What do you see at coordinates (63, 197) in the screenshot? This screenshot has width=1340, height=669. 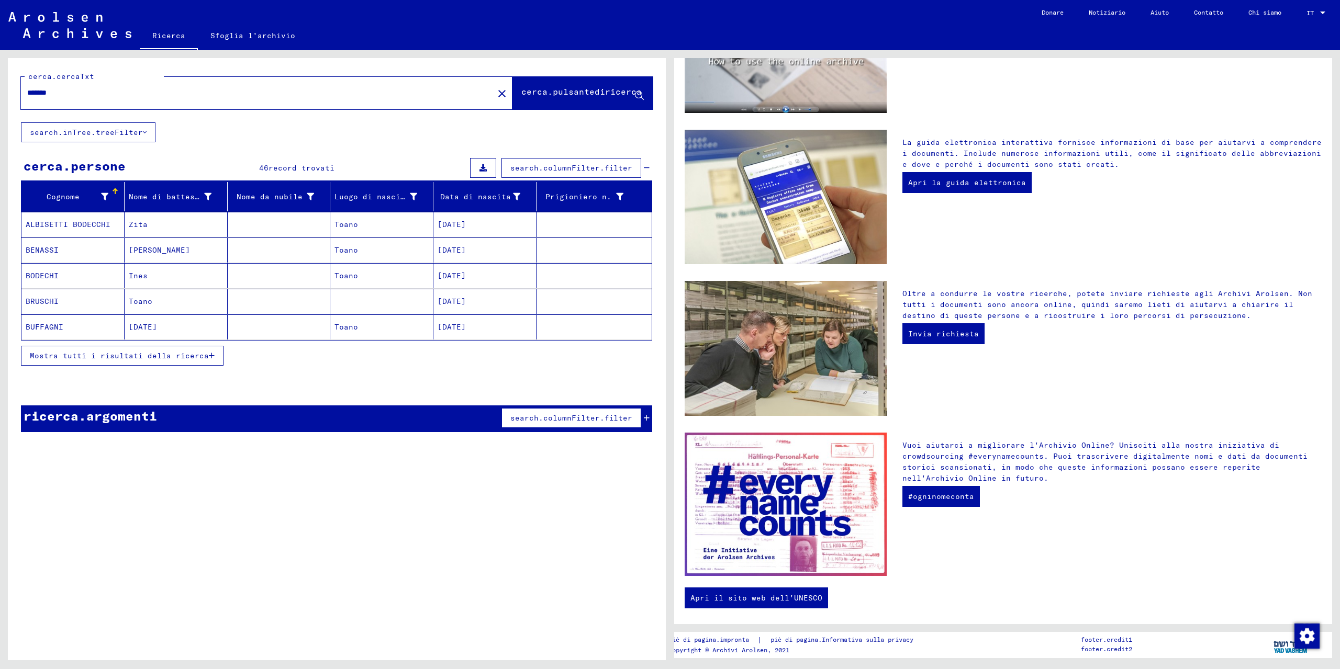 I see `font: Cognome` at bounding box center [63, 197].